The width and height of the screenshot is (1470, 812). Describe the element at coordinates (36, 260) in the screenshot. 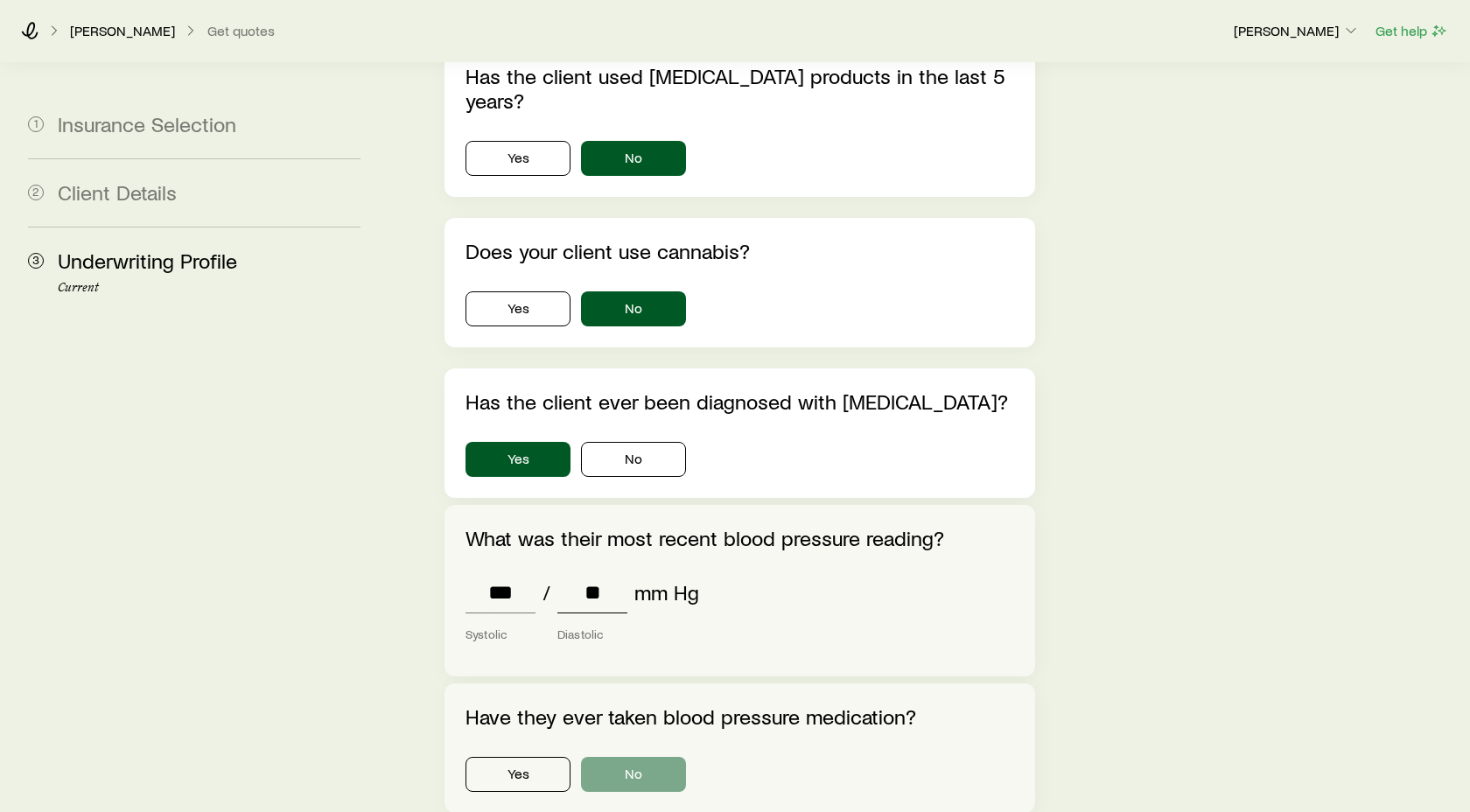

I see `span: 3` at that location.